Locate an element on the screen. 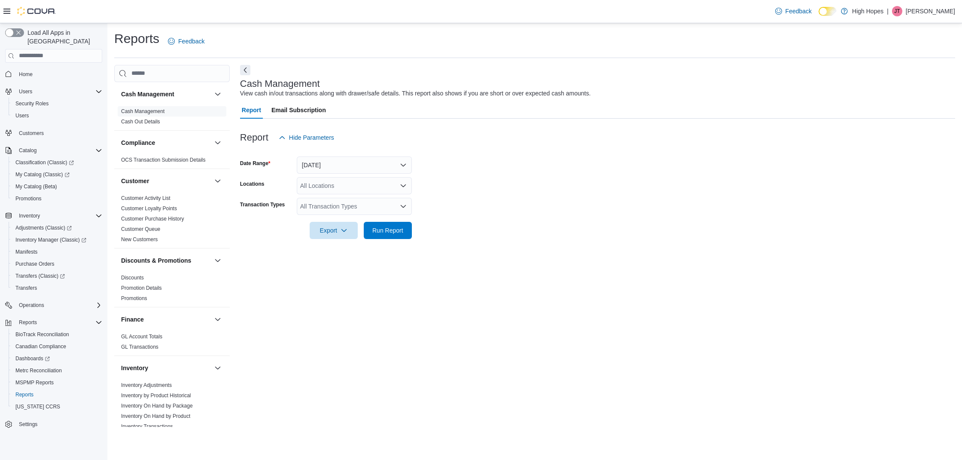 This screenshot has width=962, height=460. button: Customers is located at coordinates (54, 133).